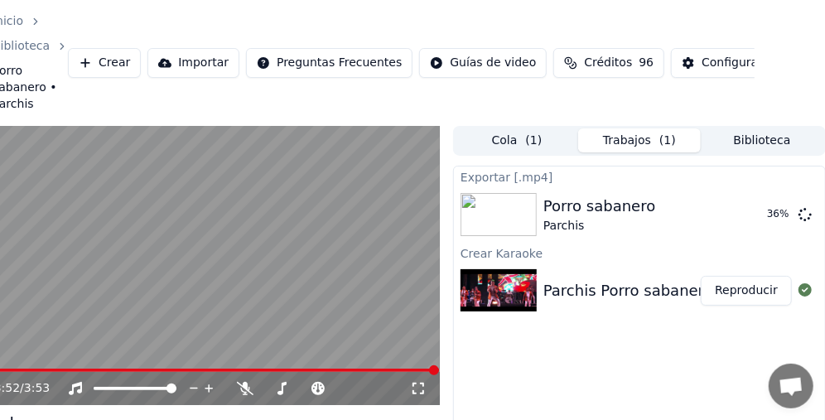 The width and height of the screenshot is (825, 420). Describe the element at coordinates (646, 63) in the screenshot. I see `span: 96` at that location.